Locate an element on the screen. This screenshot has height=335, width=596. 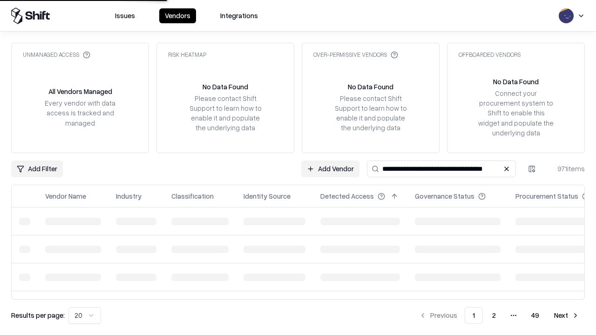
button: Integrations is located at coordinates (239, 16).